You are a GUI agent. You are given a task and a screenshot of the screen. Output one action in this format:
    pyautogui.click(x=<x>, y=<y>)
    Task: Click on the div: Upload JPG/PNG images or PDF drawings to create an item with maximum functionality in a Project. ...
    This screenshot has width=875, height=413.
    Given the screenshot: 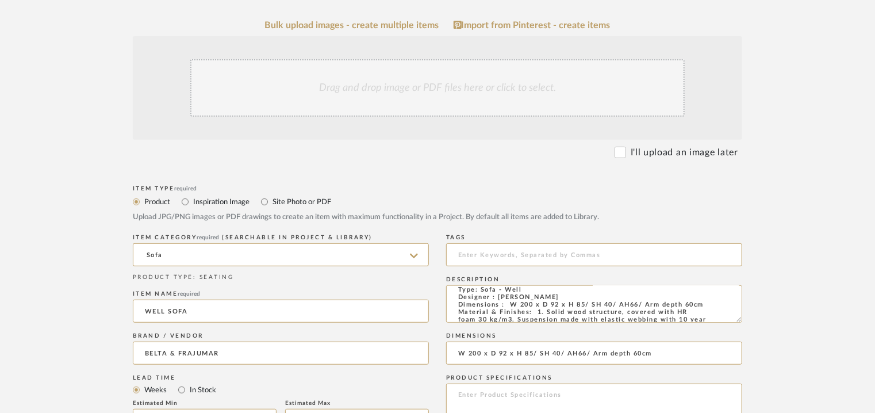 What is the action you would take?
    pyautogui.click(x=437, y=217)
    